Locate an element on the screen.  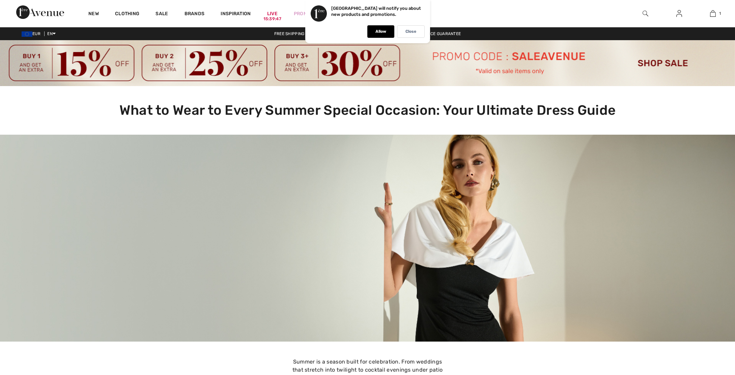
span: Inspiration is located at coordinates (235, 14).